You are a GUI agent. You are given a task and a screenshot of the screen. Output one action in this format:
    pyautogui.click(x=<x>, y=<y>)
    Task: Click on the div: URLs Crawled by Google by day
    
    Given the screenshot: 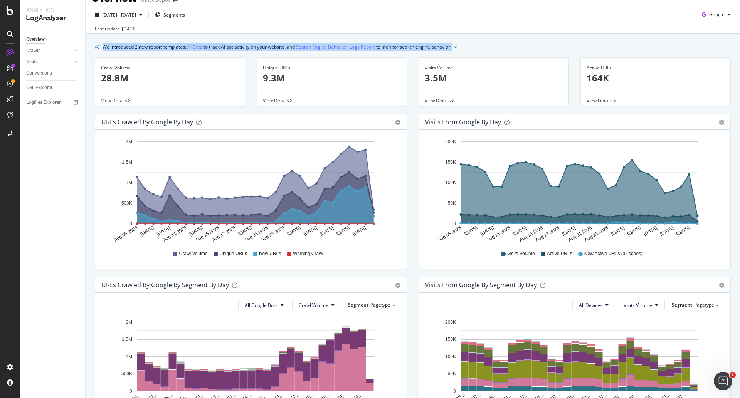 What is the action you would take?
    pyautogui.click(x=147, y=122)
    